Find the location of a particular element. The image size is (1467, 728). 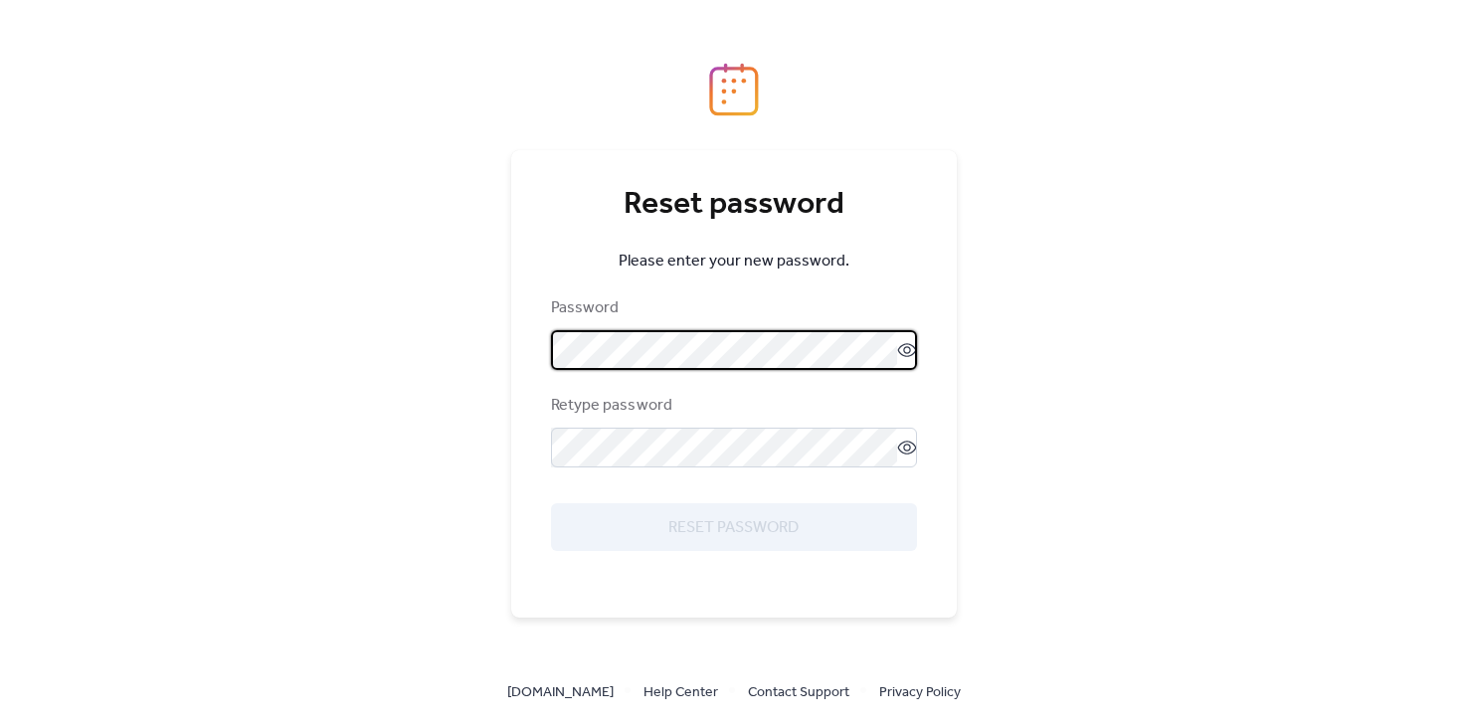

a: Contact Support is located at coordinates (799, 691).